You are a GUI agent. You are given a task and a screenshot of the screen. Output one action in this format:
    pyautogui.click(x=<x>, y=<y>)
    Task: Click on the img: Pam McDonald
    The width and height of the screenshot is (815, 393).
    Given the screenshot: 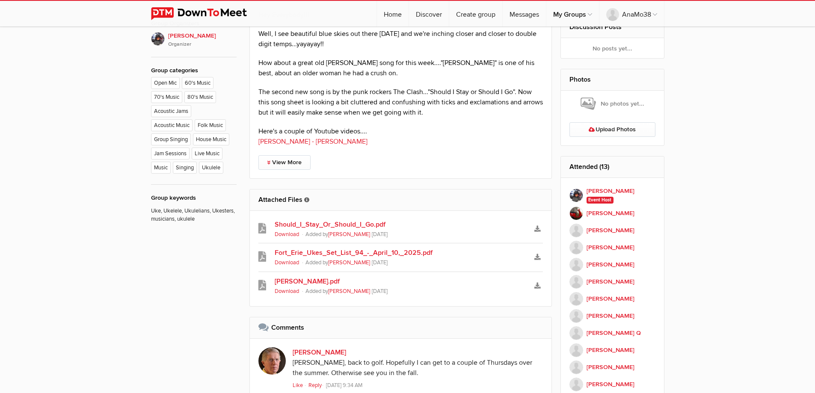 What is the action you would take?
    pyautogui.click(x=576, y=350)
    